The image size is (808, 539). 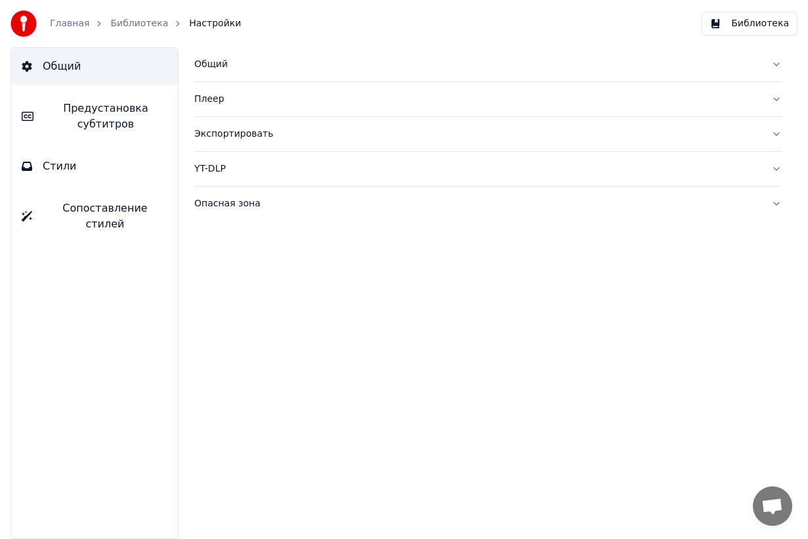 What do you see at coordinates (477, 134) in the screenshot?
I see `div: Экспортировать` at bounding box center [477, 134].